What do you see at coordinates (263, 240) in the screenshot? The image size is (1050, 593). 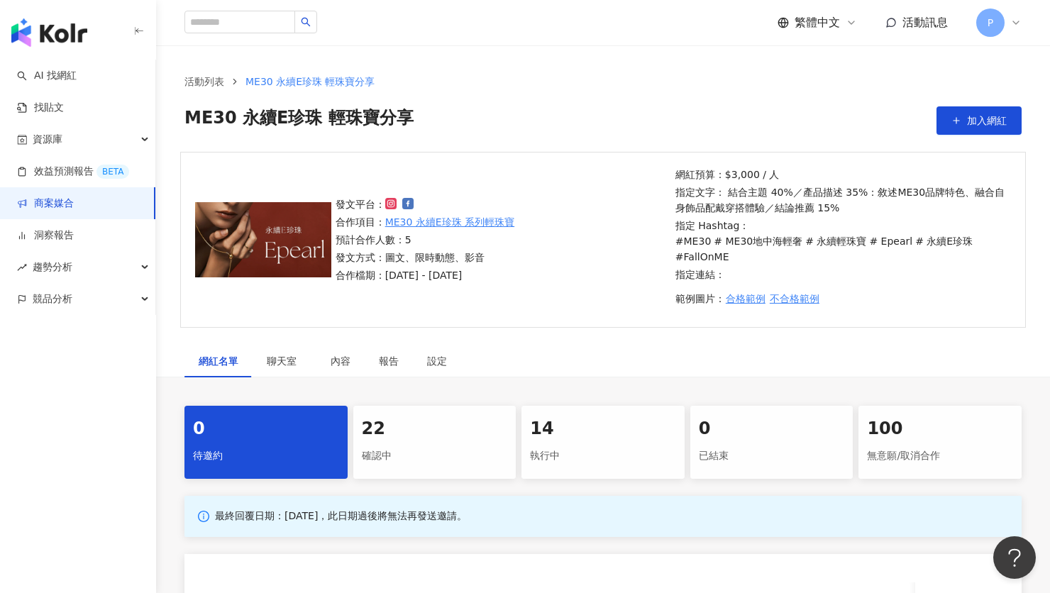 I see `img: ME30 永續E珍珠 系列輕珠寶` at bounding box center [263, 240].